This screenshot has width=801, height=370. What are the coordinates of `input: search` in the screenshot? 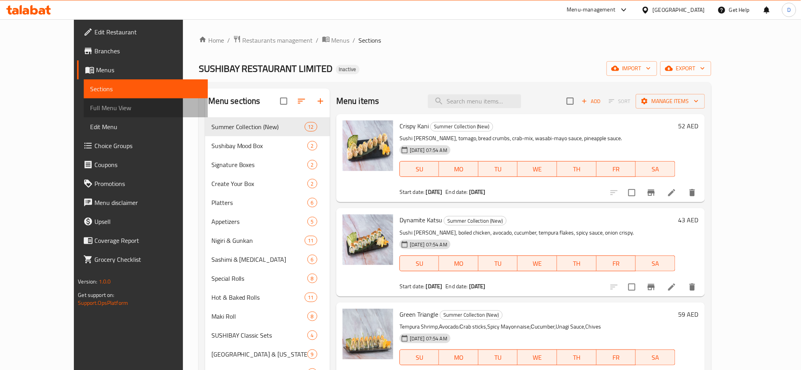 It's located at (474, 101).